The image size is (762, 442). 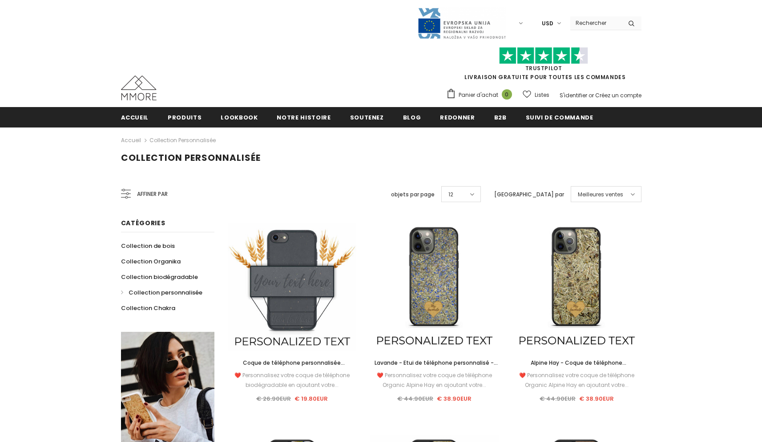 What do you see at coordinates (143, 223) in the screenshot?
I see `span: Catégories` at bounding box center [143, 223].